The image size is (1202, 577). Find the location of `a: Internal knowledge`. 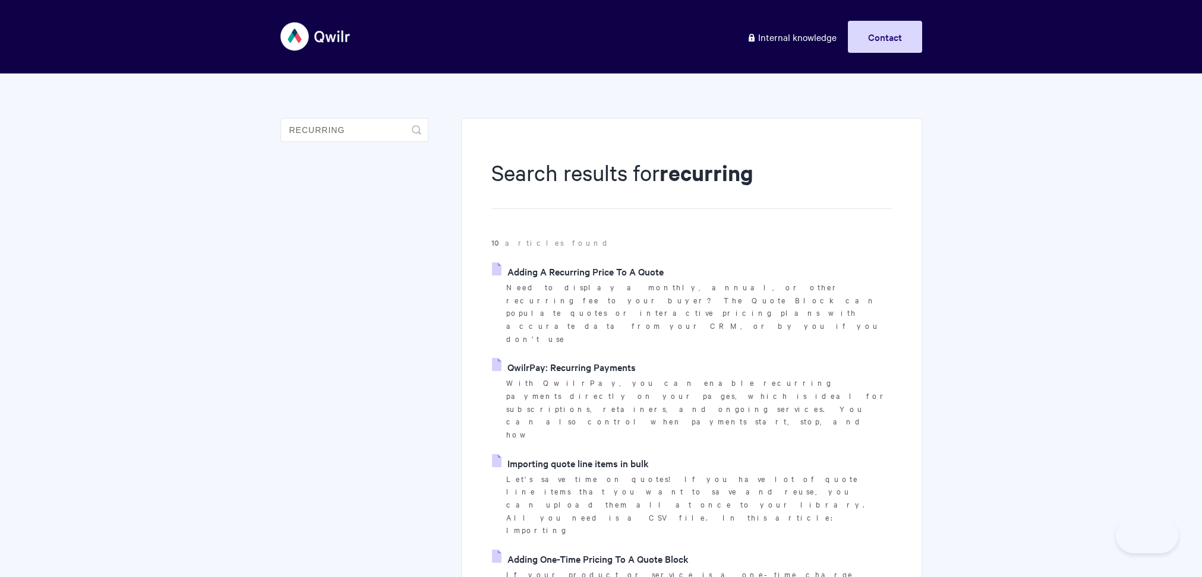

a: Internal knowledge is located at coordinates (791, 37).